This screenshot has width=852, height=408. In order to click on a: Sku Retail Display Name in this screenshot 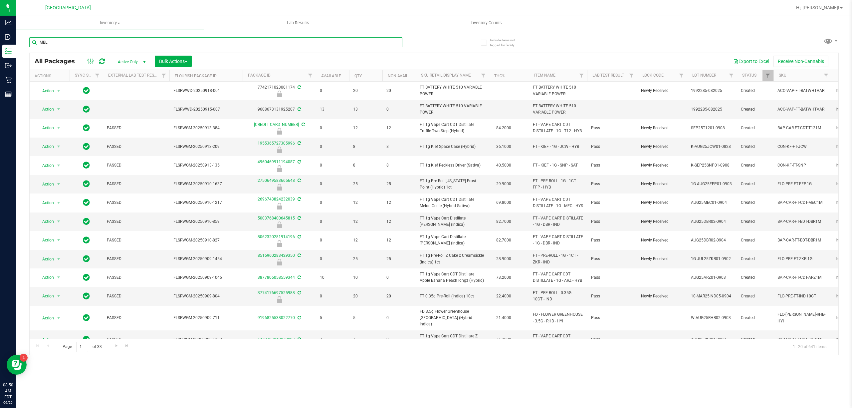, I will do `click(446, 75)`.